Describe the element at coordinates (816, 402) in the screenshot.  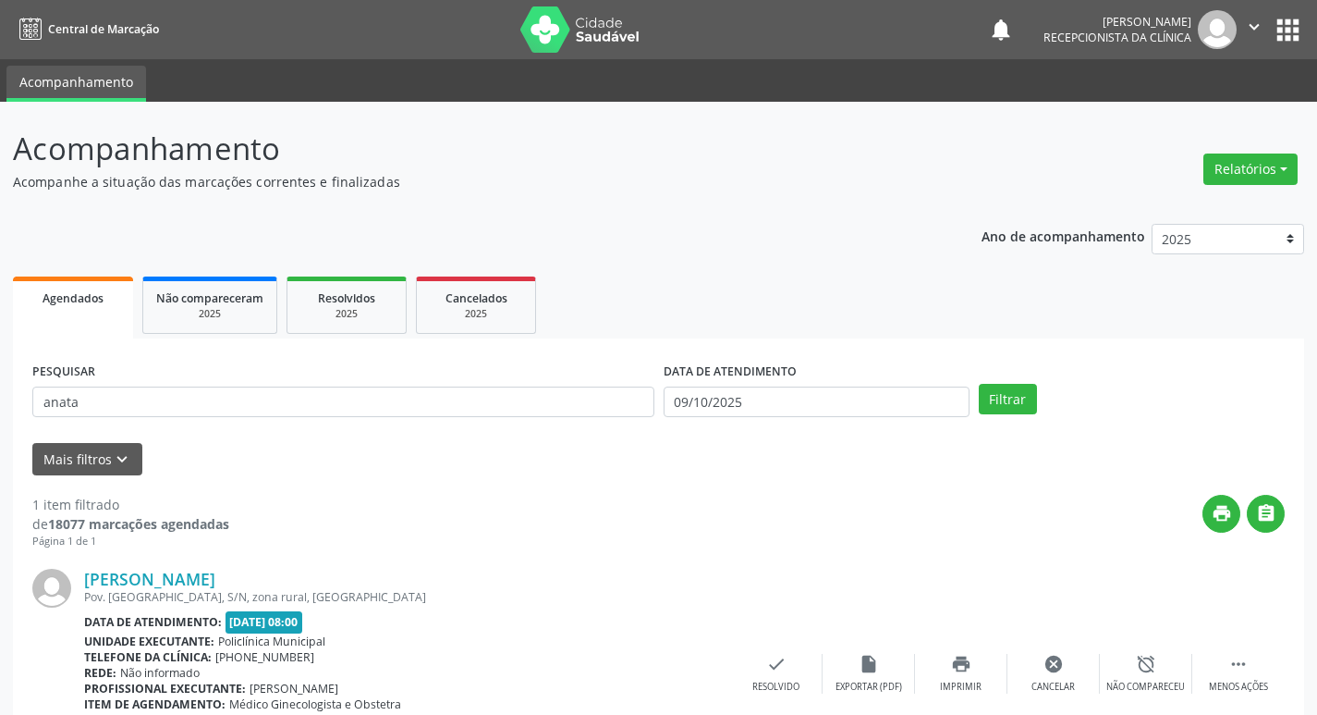
I see `input: Selecione um intervalo` at that location.